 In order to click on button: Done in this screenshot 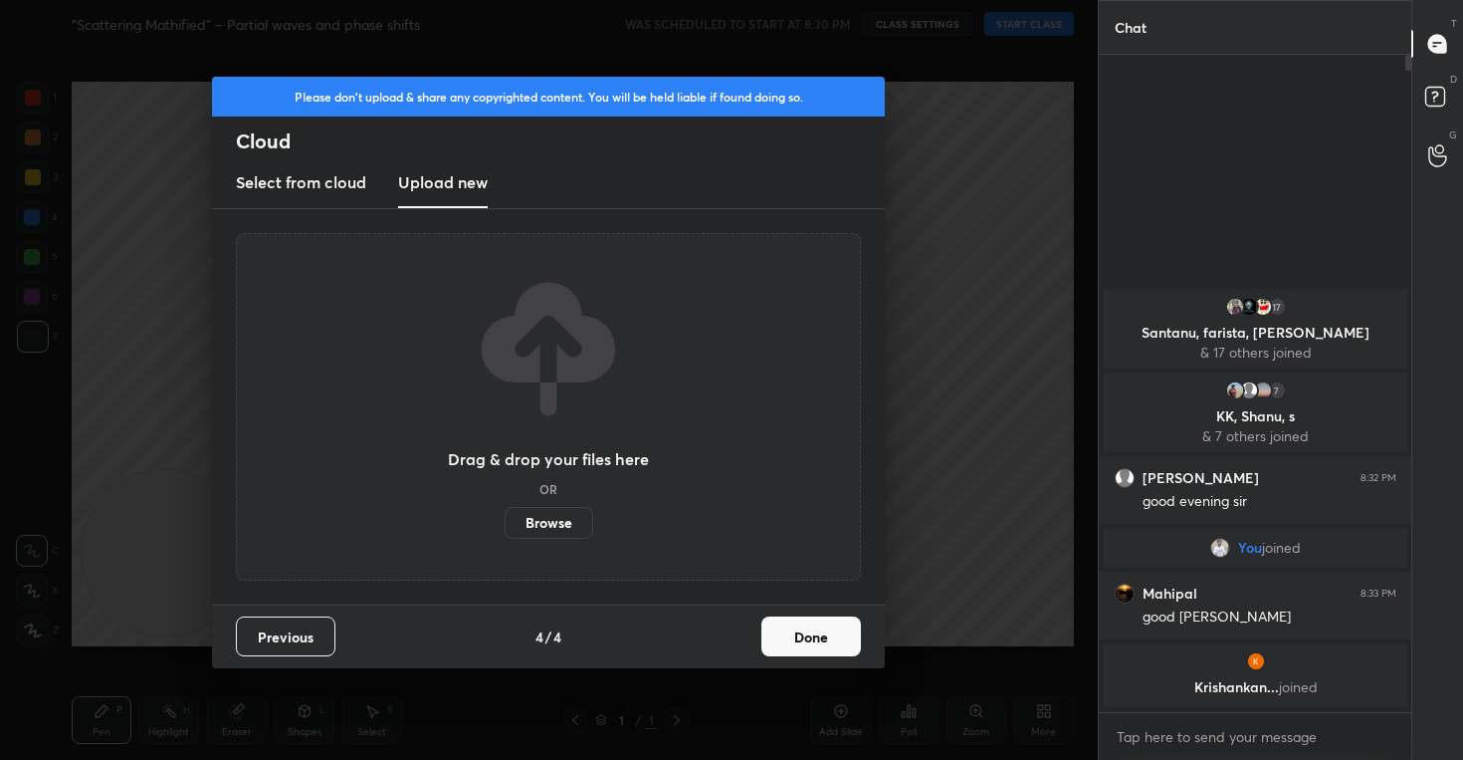, I will do `click(811, 636)`.